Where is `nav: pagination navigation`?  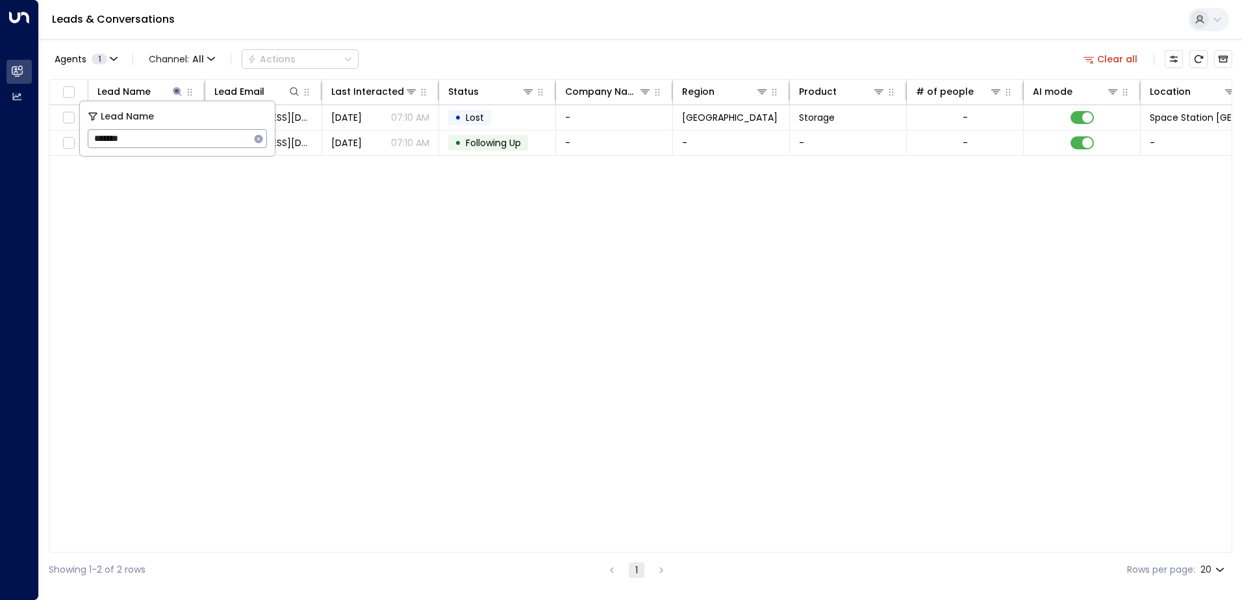 nav: pagination navigation is located at coordinates (636, 570).